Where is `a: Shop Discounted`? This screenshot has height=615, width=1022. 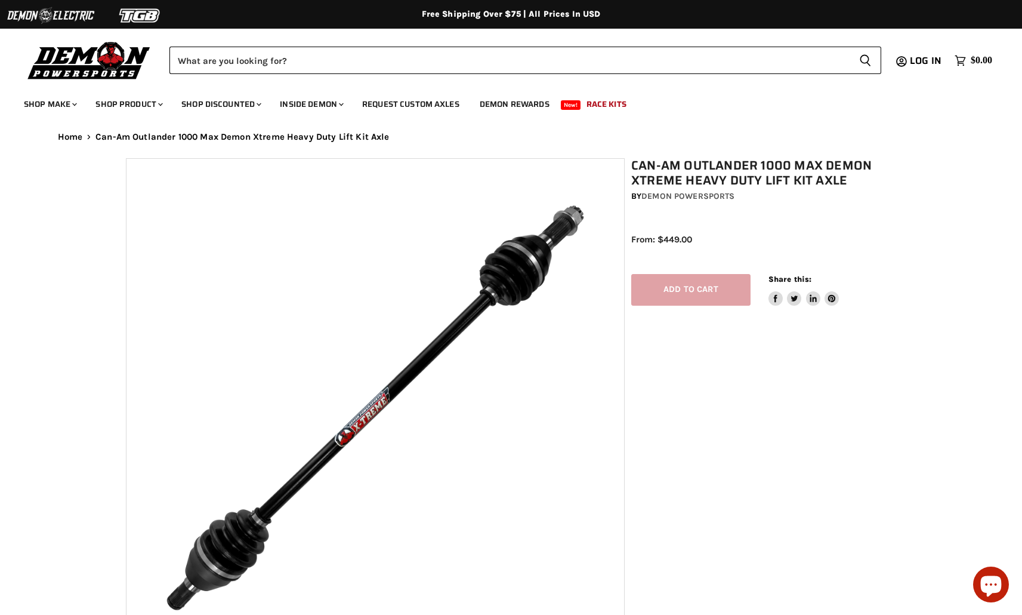 a: Shop Discounted is located at coordinates (220, 104).